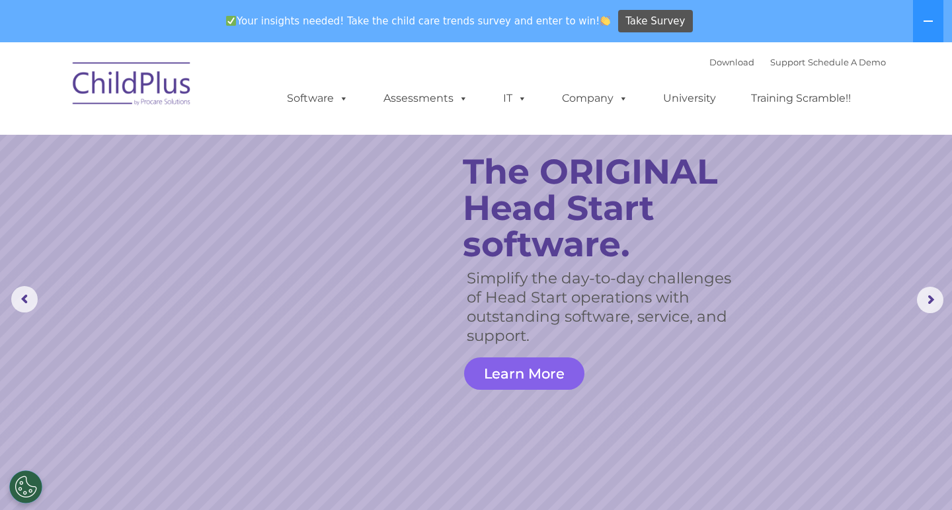 The image size is (952, 510). What do you see at coordinates (524, 373) in the screenshot?
I see `a: Learn More` at bounding box center [524, 373].